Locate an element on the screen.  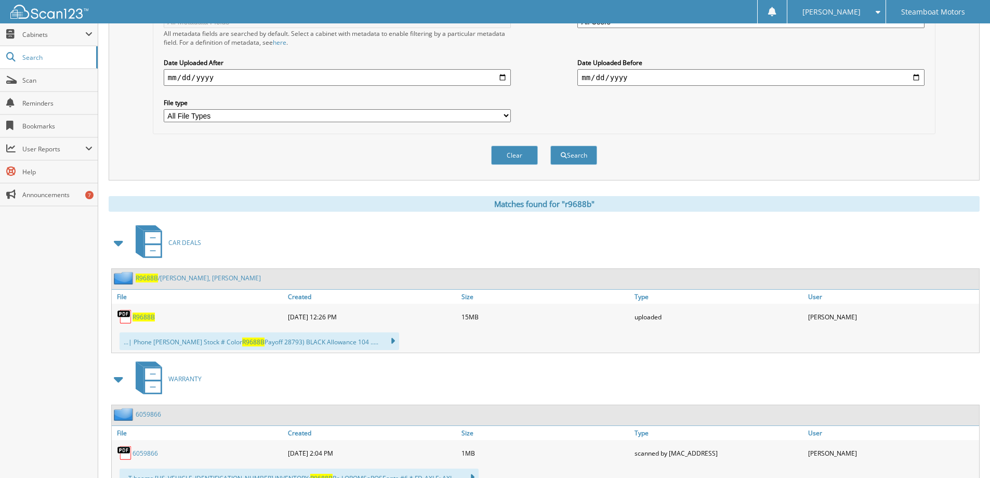
span: Steamboat Motors is located at coordinates (933, 12).